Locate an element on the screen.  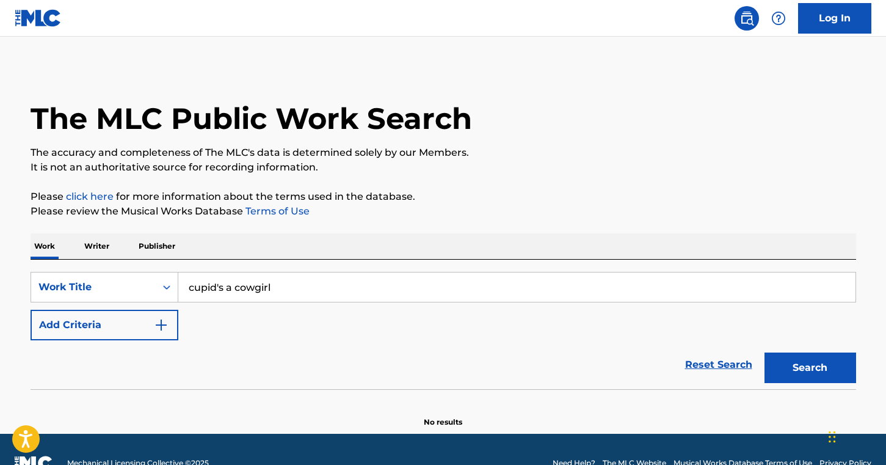
button: Add Criteria is located at coordinates (104, 325).